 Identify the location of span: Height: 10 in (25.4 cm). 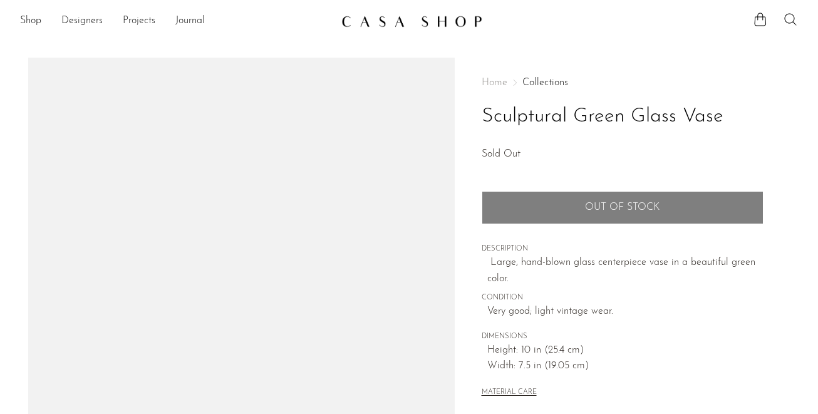
(625, 351).